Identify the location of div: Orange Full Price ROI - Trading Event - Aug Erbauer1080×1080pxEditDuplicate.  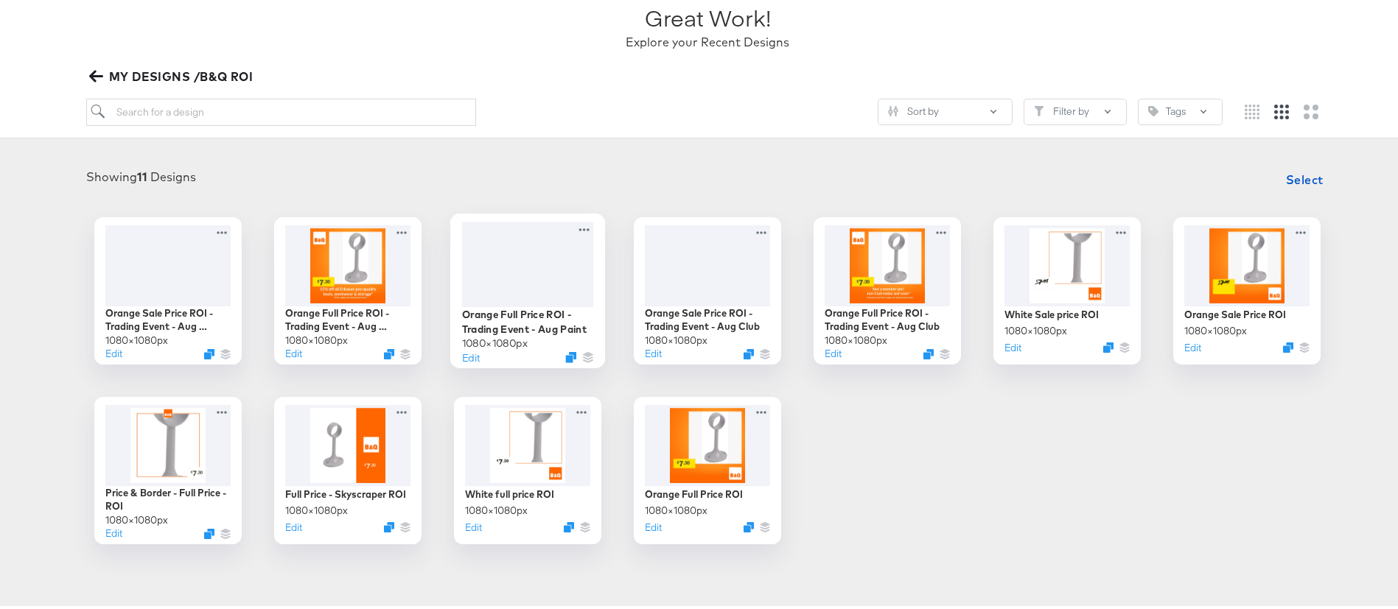
(348, 287).